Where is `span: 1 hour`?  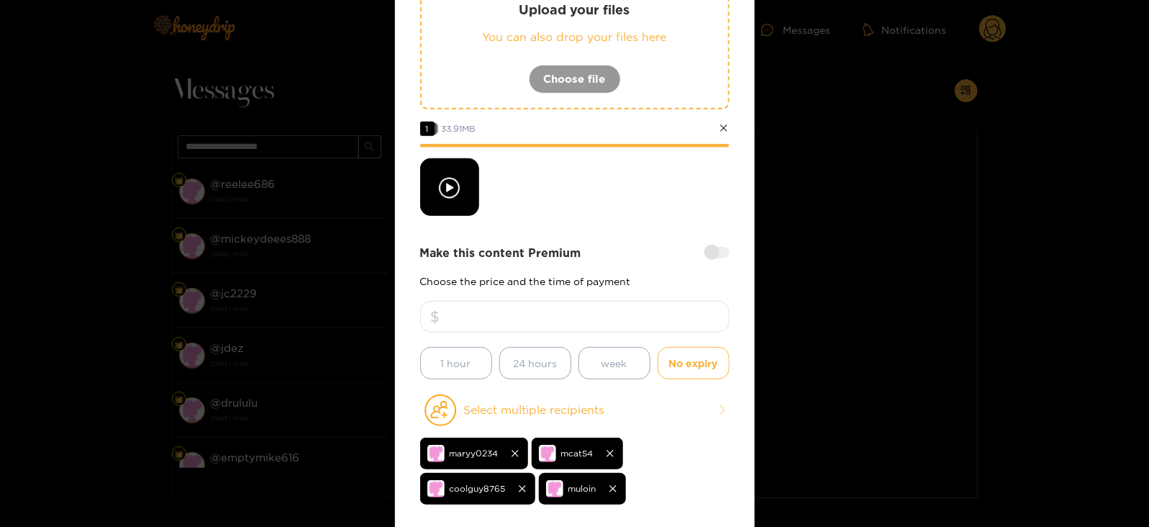 span: 1 hour is located at coordinates (456, 363).